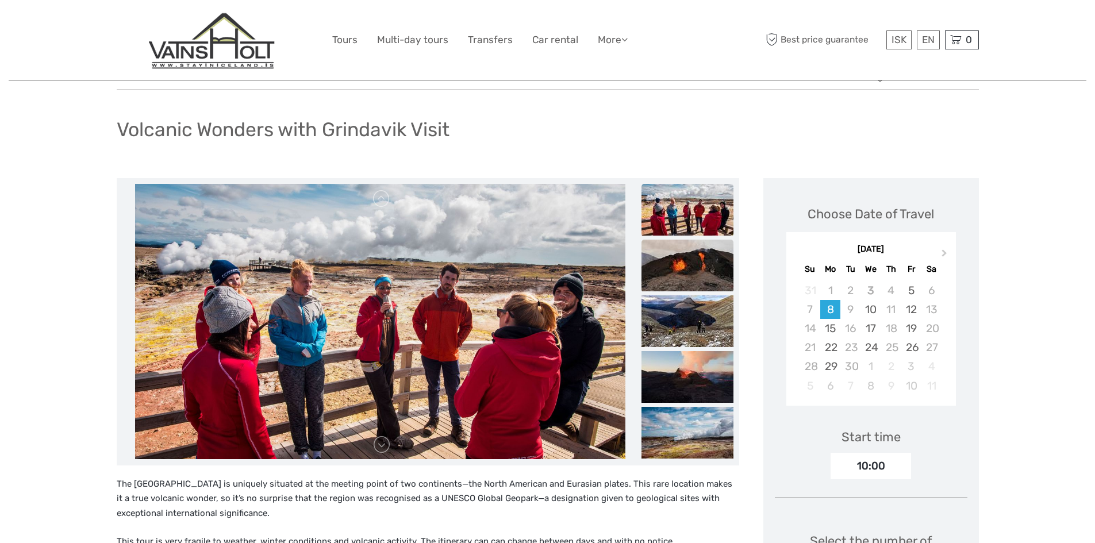 The image size is (1095, 543). What do you see at coordinates (830, 366) in the screenshot?
I see `div: Choose Monday, September 29th, 2025` at bounding box center [830, 366].